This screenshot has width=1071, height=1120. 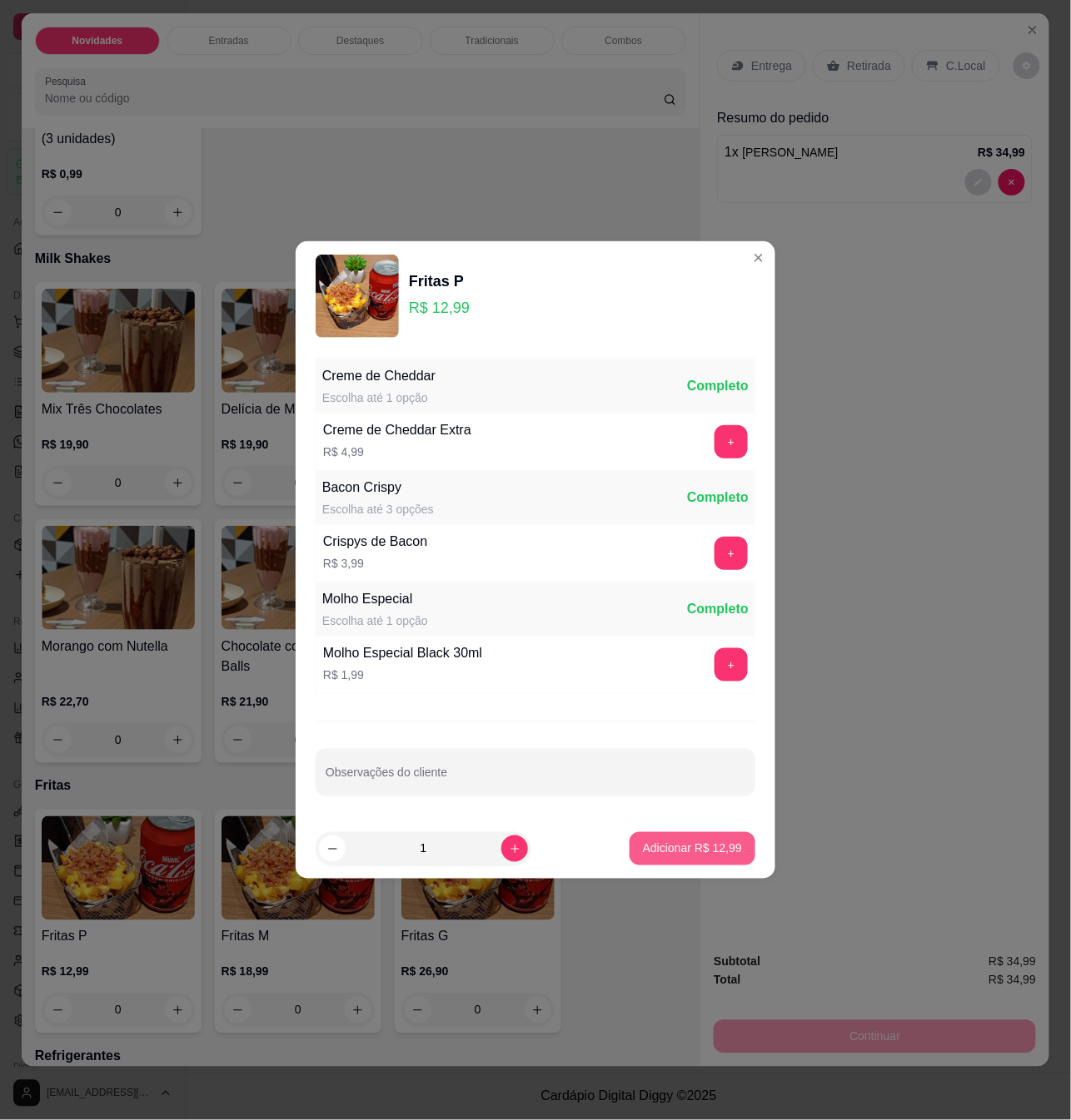 What do you see at coordinates (397, 431) in the screenshot?
I see `div: Creme de Cheddar Extra` at bounding box center [397, 431].